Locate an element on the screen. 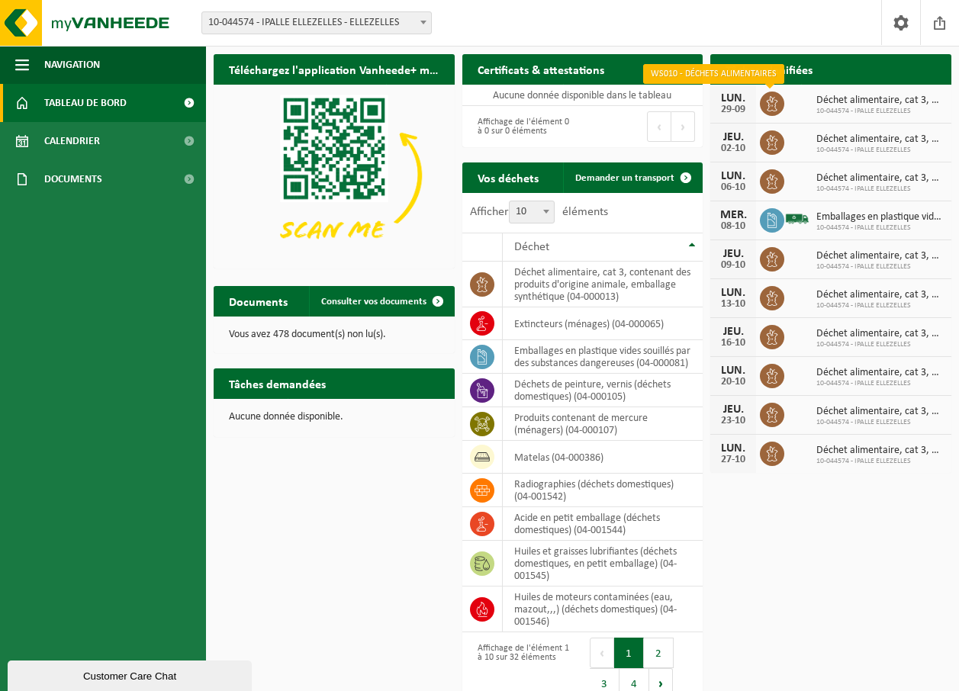  span: Consulter vos documents is located at coordinates (374, 301).